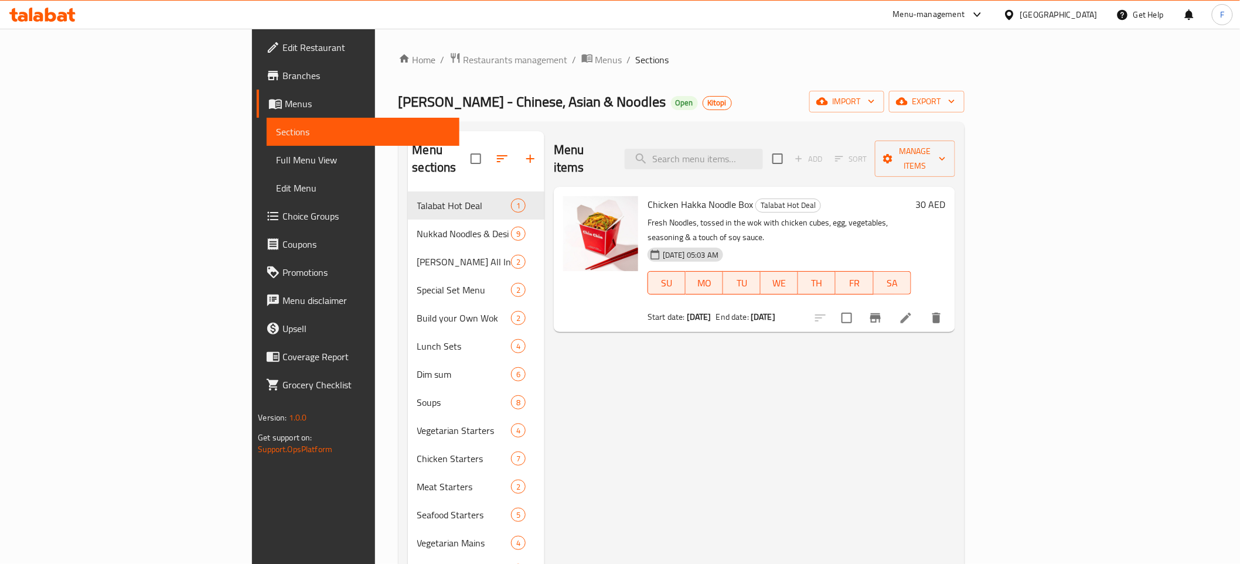  I want to click on a: Edit Restaurant, so click(357, 47).